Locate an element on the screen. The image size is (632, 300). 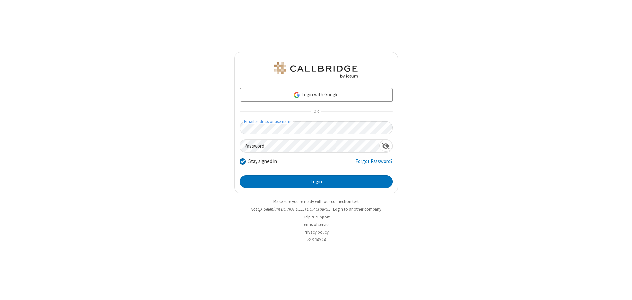
a: Privacy policy is located at coordinates (316, 232).